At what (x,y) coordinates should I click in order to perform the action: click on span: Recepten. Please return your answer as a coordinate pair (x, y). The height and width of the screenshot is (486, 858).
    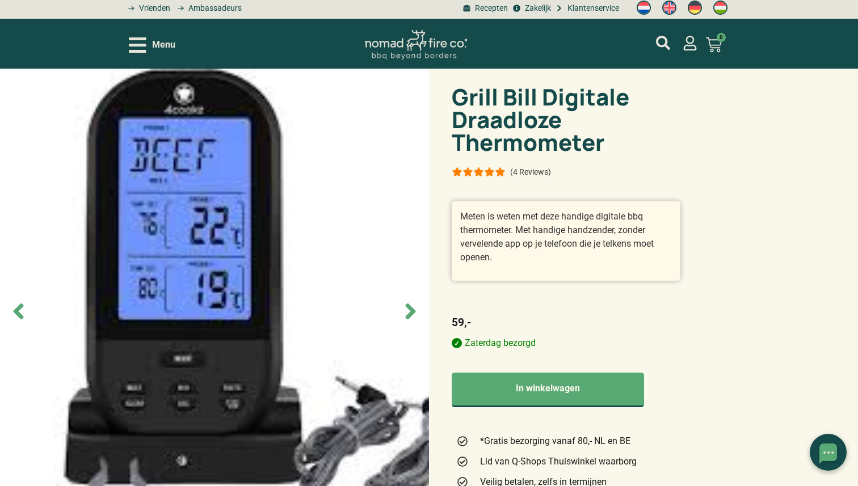
    Looking at the image, I should click on (490, 8).